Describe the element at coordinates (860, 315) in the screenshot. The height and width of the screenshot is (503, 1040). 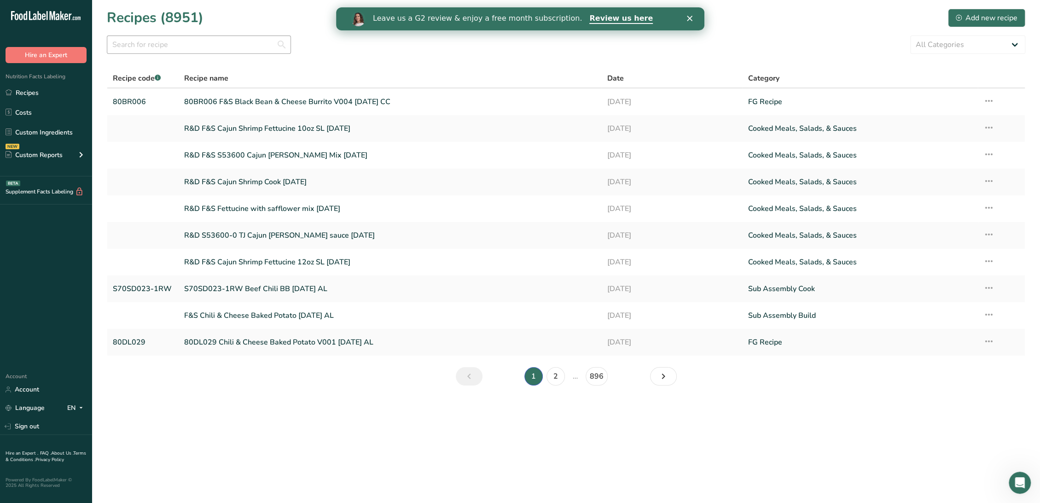
I see `a: Sub Assembly Build` at that location.